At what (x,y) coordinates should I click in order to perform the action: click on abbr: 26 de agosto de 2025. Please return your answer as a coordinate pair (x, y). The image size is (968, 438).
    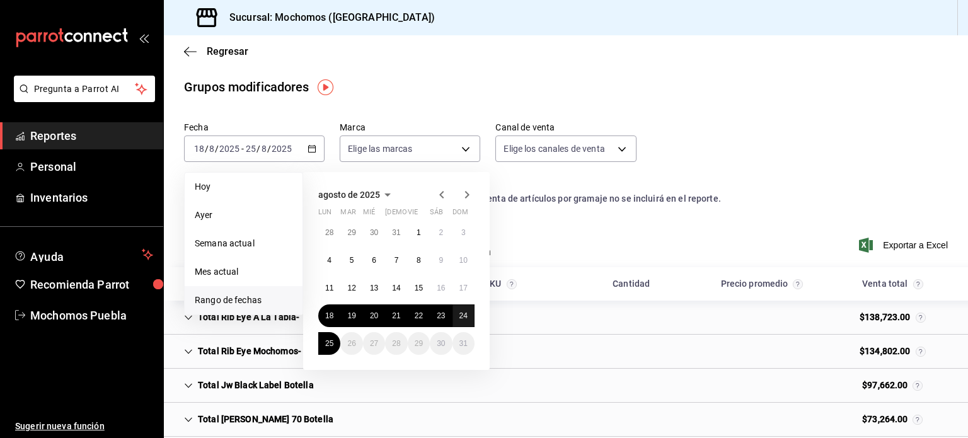
    Looking at the image, I should click on (351, 344).